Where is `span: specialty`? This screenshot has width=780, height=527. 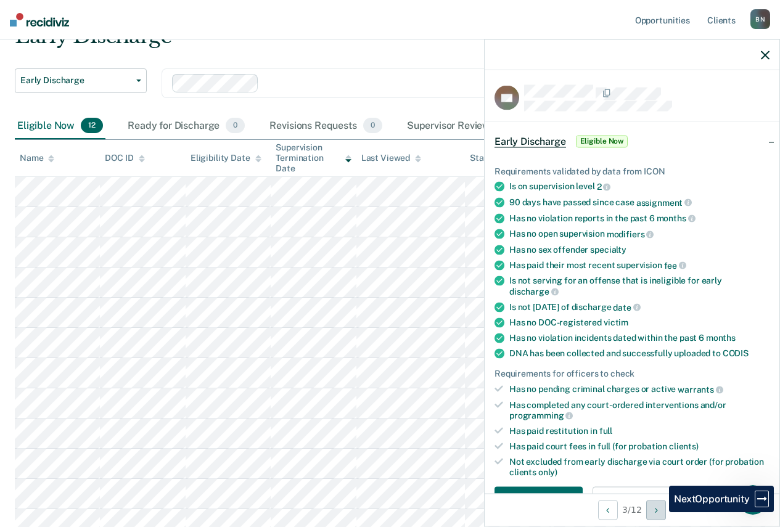 span: specialty is located at coordinates (608, 249).